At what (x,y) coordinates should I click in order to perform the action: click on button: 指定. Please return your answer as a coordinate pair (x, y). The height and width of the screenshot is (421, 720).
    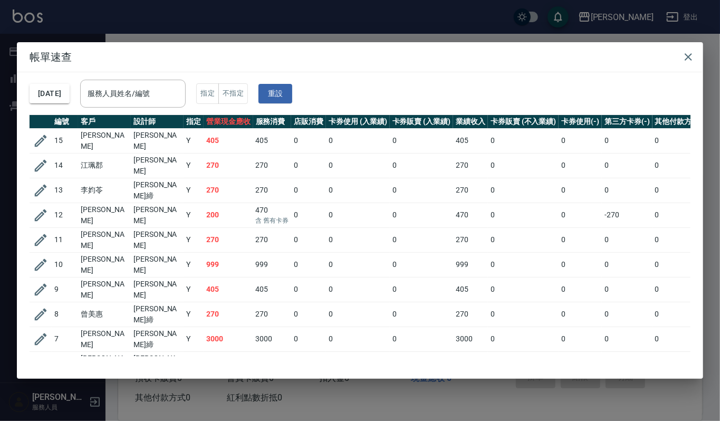
    Looking at the image, I should click on (207, 93).